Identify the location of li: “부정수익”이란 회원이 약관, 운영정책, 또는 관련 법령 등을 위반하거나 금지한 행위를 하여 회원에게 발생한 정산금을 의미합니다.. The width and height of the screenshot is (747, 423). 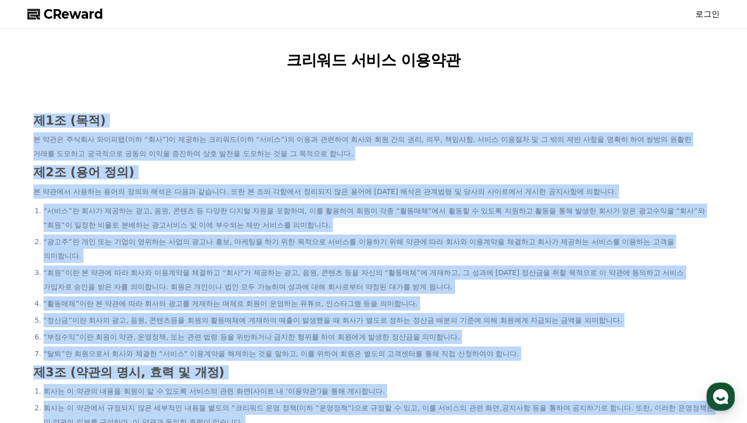
(378, 336).